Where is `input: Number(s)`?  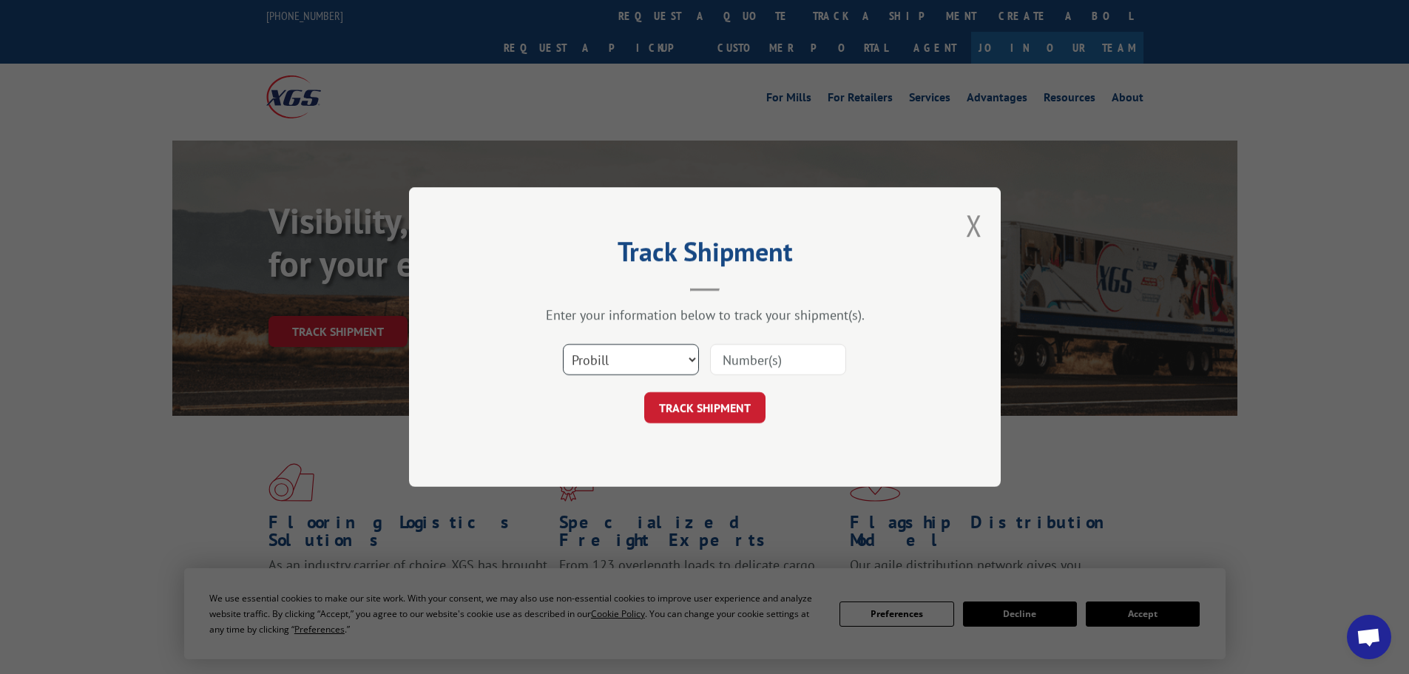 input: Number(s) is located at coordinates (778, 360).